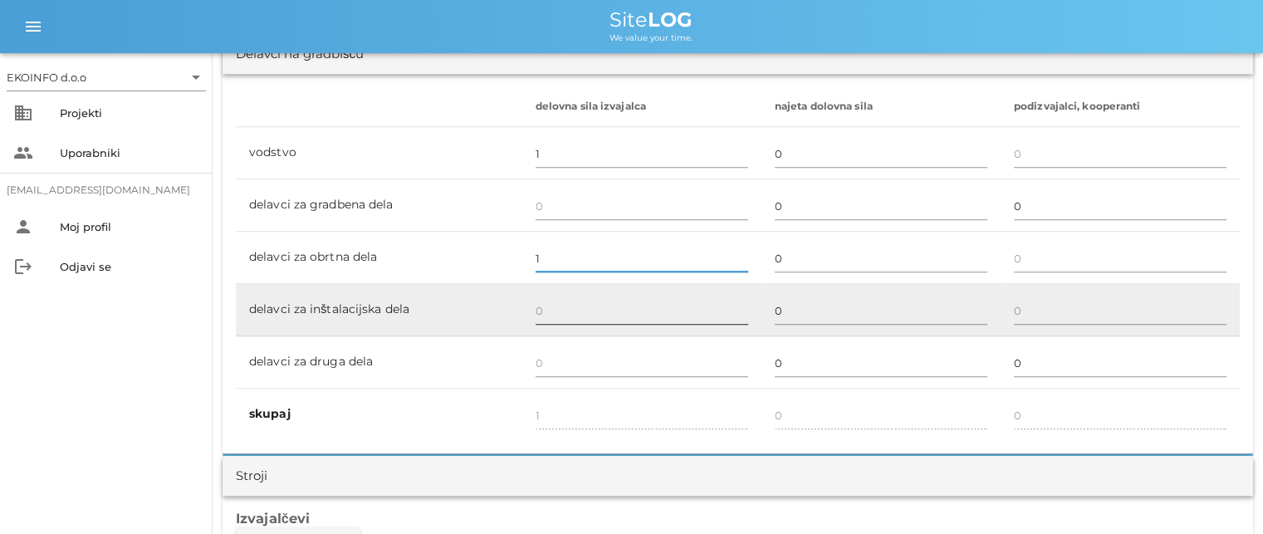 The height and width of the screenshot is (534, 1263). Describe the element at coordinates (130, 267) in the screenshot. I see `div: Odjavi se` at that location.